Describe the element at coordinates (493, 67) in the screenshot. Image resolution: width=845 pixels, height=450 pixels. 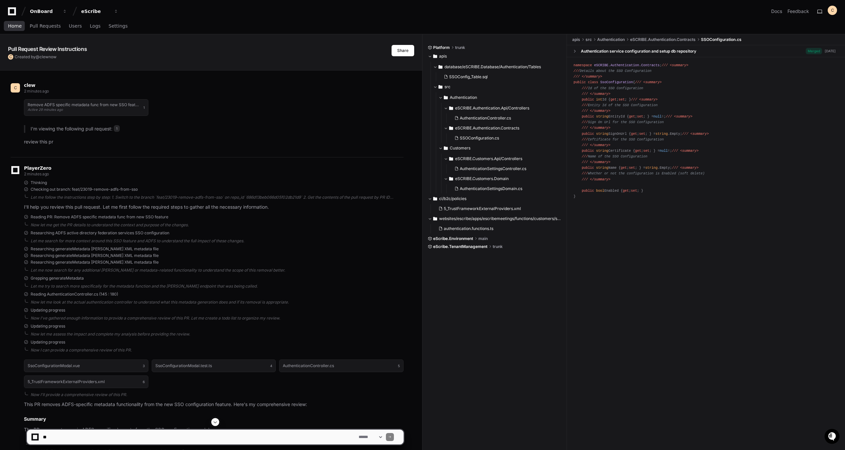
I see `span: database/eSCRIBE.Database/Authentication/Tables` at that location.